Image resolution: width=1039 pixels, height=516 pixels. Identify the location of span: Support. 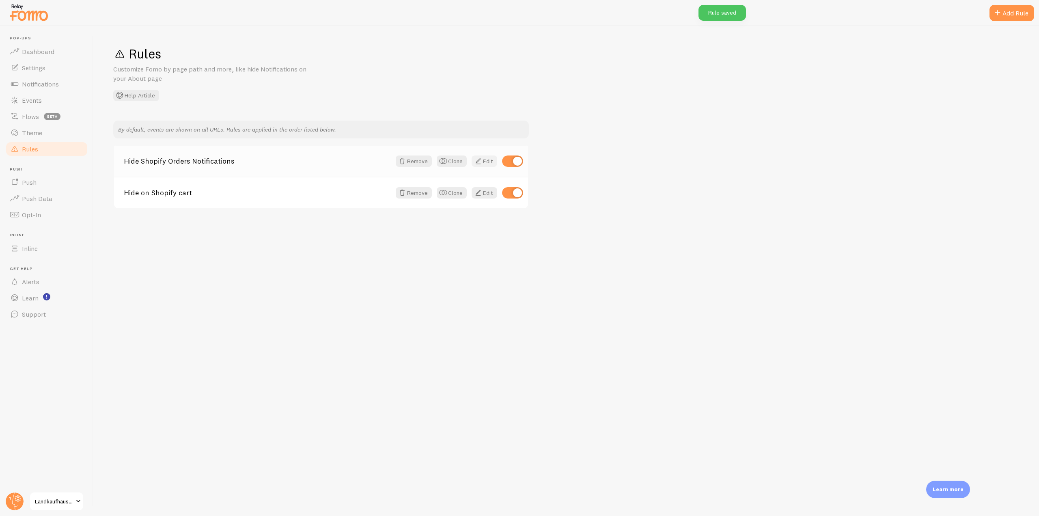
(34, 314).